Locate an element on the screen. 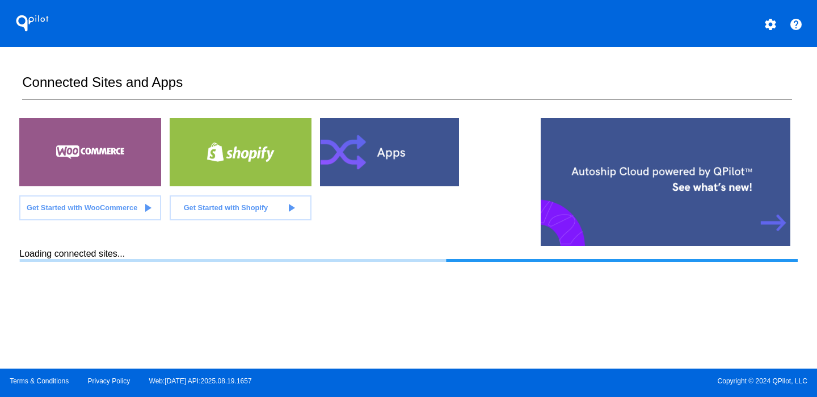 The image size is (817, 397). a: Terms & Conditions is located at coordinates (39, 381).